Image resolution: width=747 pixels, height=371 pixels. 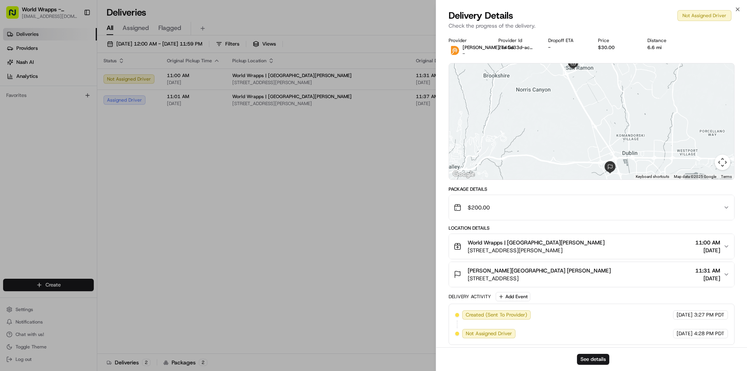 I want to click on span: Knowledge Base, so click(x=37, y=178).